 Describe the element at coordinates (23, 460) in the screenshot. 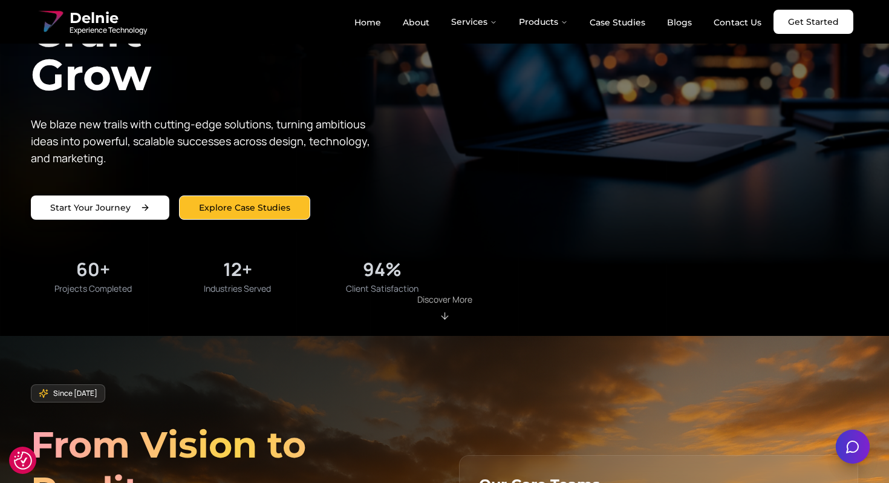

I see `button: Cookie Settings` at that location.